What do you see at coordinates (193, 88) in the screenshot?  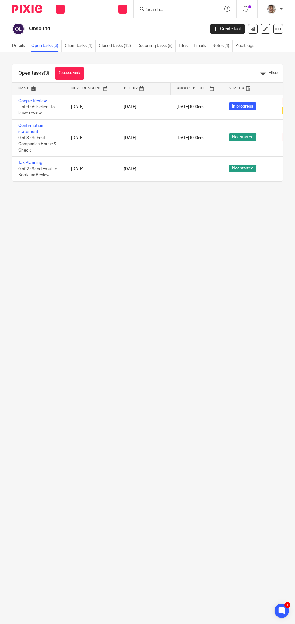 I see `span: Snoozed Until` at bounding box center [193, 88].